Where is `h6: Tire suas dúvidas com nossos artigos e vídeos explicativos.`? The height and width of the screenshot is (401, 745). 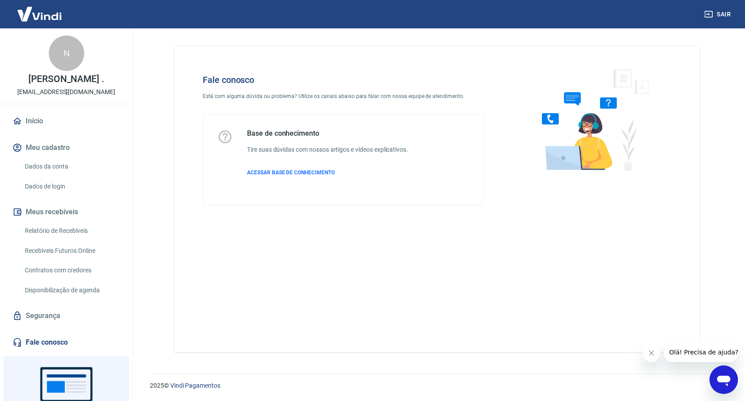 h6: Tire suas dúvidas com nossos artigos e vídeos explicativos. is located at coordinates (327, 149).